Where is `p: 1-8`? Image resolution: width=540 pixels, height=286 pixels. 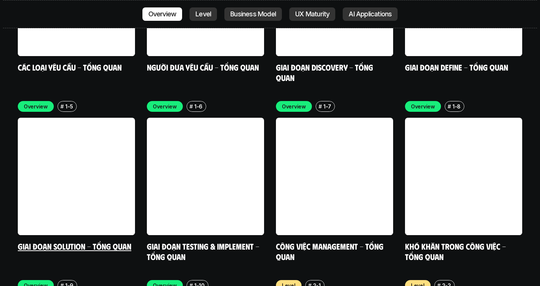 p: 1-8 is located at coordinates (457, 106).